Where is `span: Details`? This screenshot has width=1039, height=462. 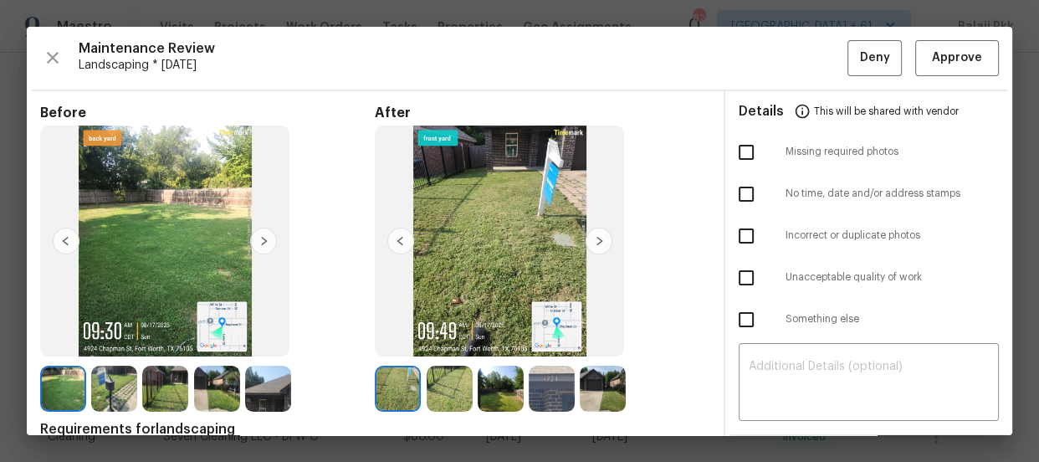
span: Details is located at coordinates (761, 111).